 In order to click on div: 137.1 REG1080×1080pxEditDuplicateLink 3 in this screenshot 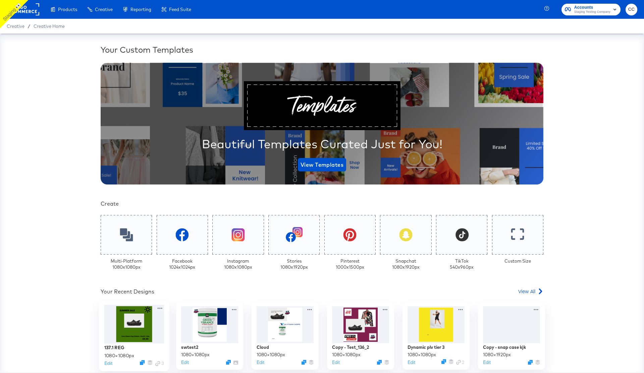, I will do `click(134, 336)`.